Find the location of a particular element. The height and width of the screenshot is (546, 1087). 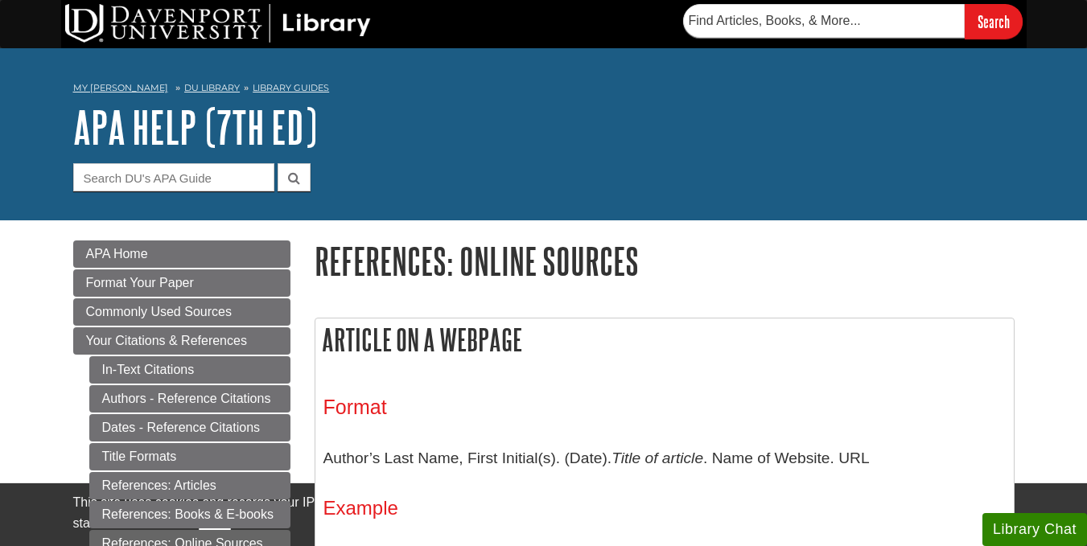

a: DU Library is located at coordinates (212, 88).